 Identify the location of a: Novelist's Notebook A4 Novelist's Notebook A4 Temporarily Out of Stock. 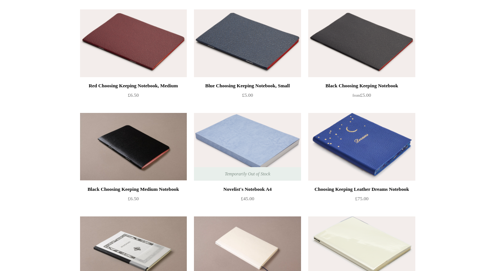
(247, 147).